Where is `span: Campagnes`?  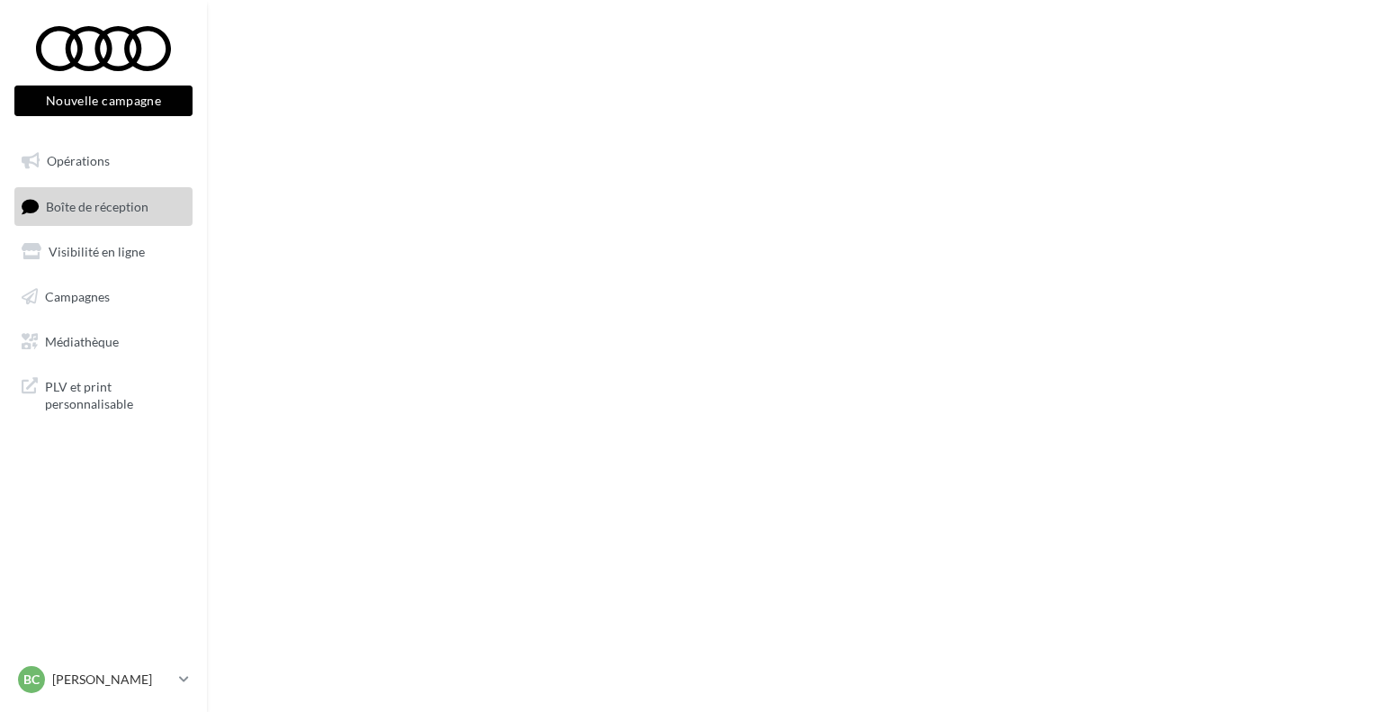
span: Campagnes is located at coordinates (77, 296).